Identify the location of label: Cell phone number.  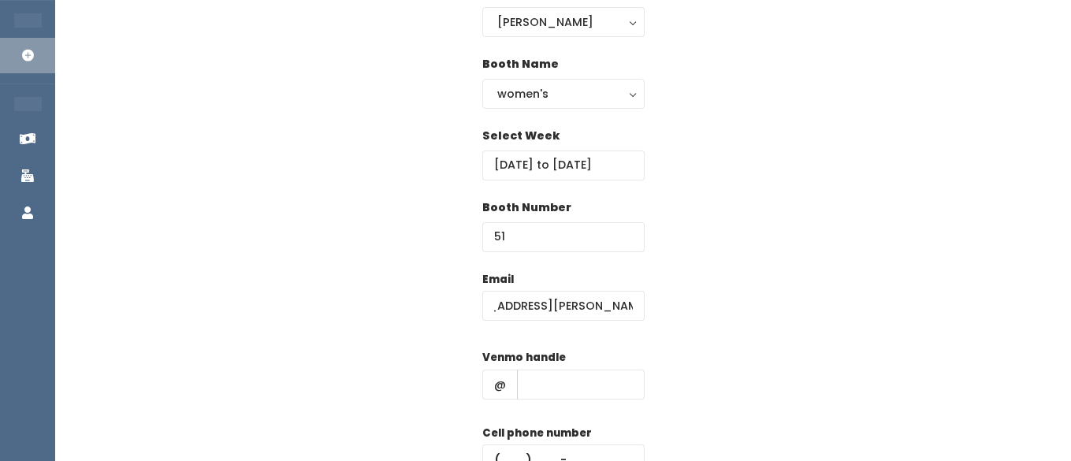
(537, 434).